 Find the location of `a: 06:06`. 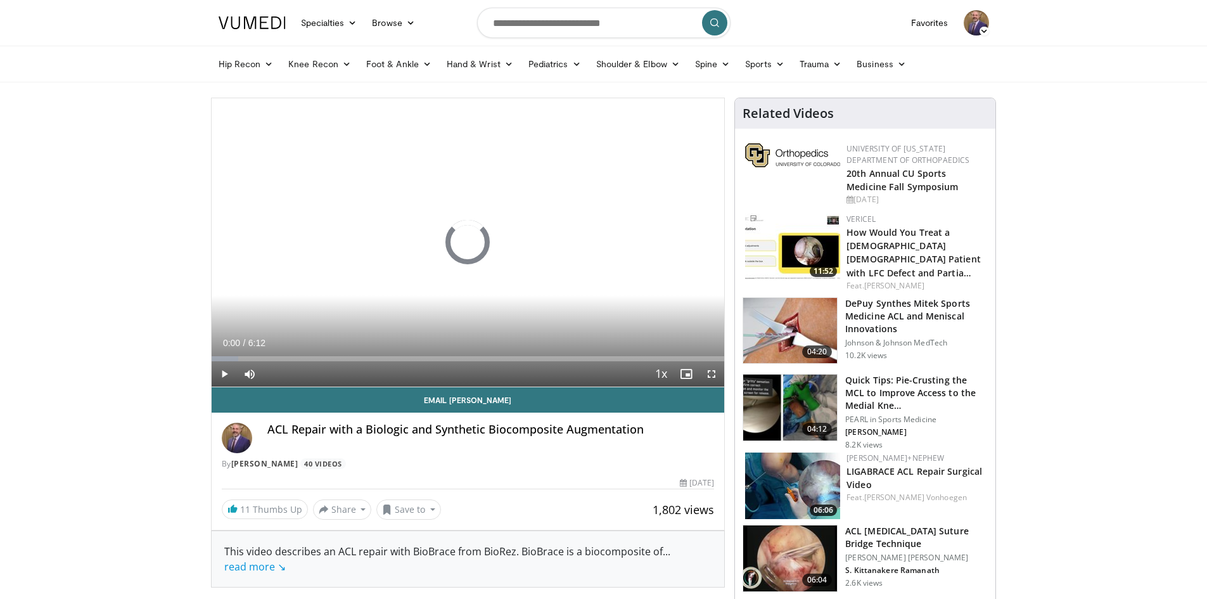

a: 06:06 is located at coordinates (792, 485).